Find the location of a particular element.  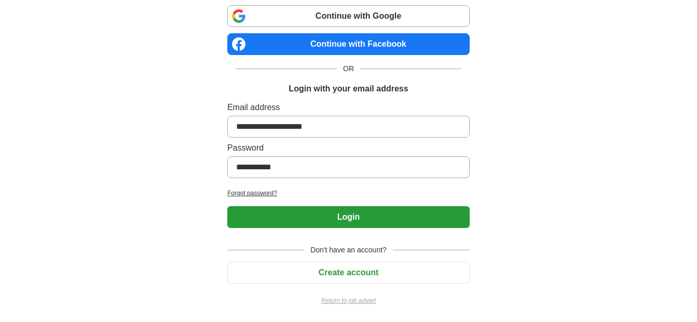

a: Create account is located at coordinates (348, 272).